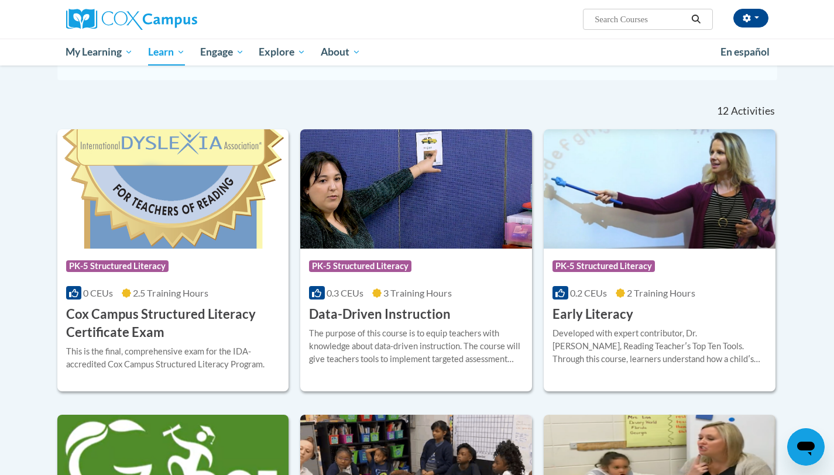 Image resolution: width=834 pixels, height=475 pixels. I want to click on a: Cox Campus, so click(177, 19).